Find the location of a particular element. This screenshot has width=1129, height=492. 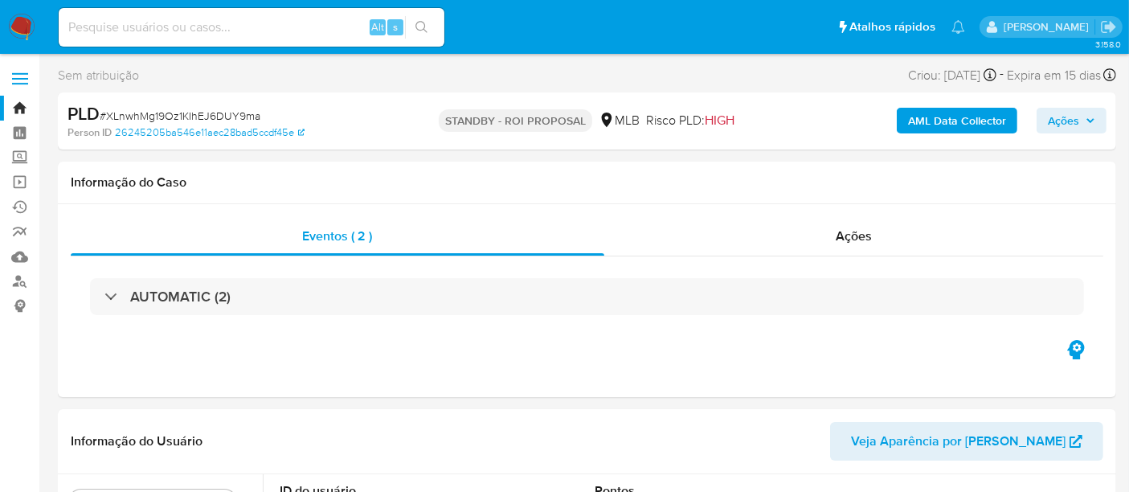

h3: AUTOMATIC (2) is located at coordinates (180, 297).